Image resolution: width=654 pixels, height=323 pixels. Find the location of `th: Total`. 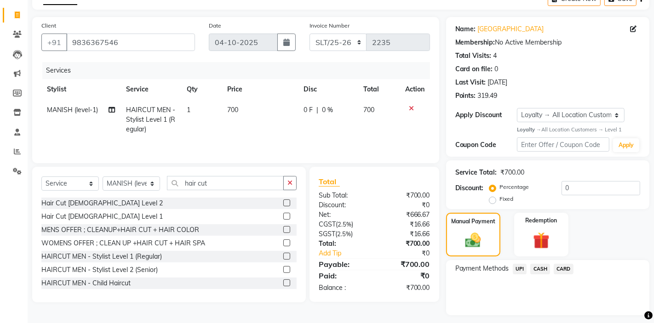

th: Total is located at coordinates (378, 89).